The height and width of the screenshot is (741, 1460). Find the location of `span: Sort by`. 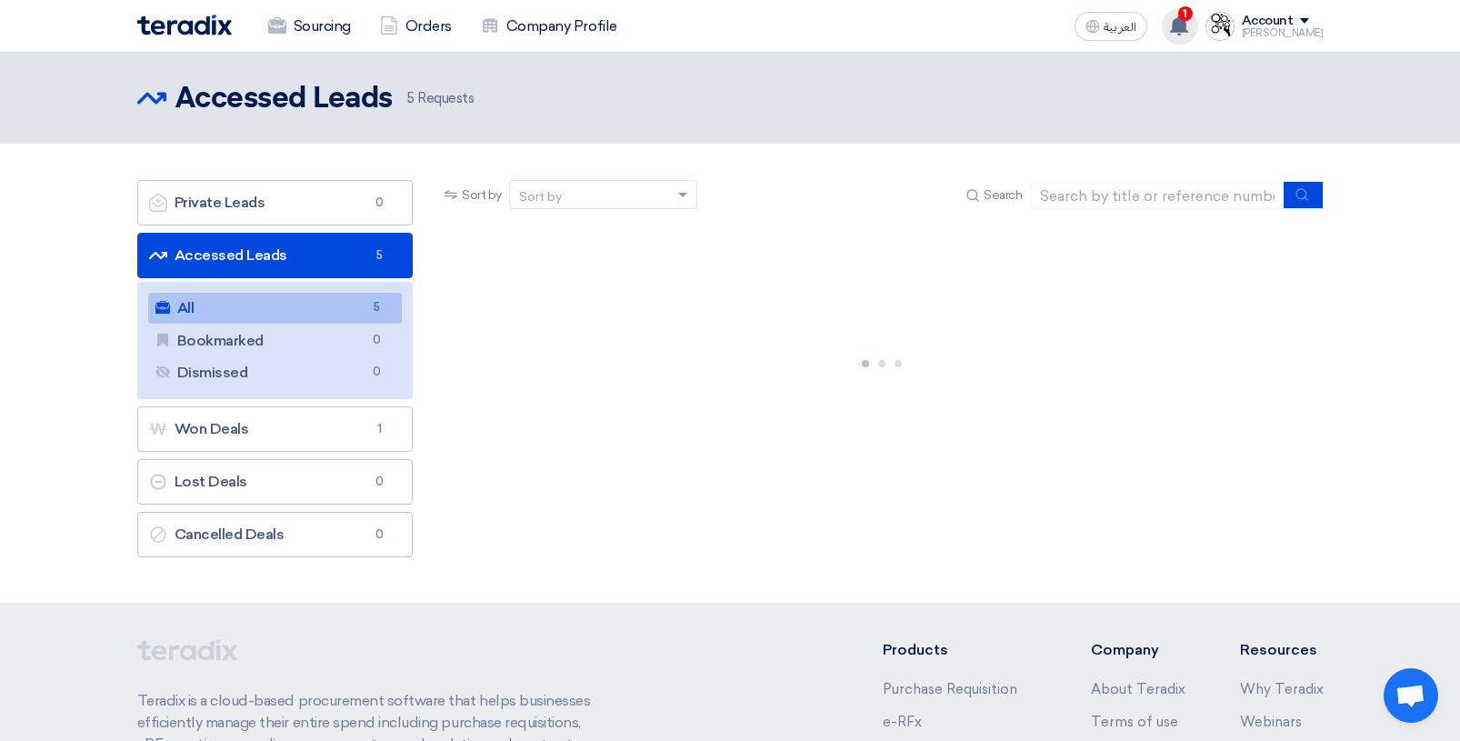

span: Sort by is located at coordinates (482, 195).